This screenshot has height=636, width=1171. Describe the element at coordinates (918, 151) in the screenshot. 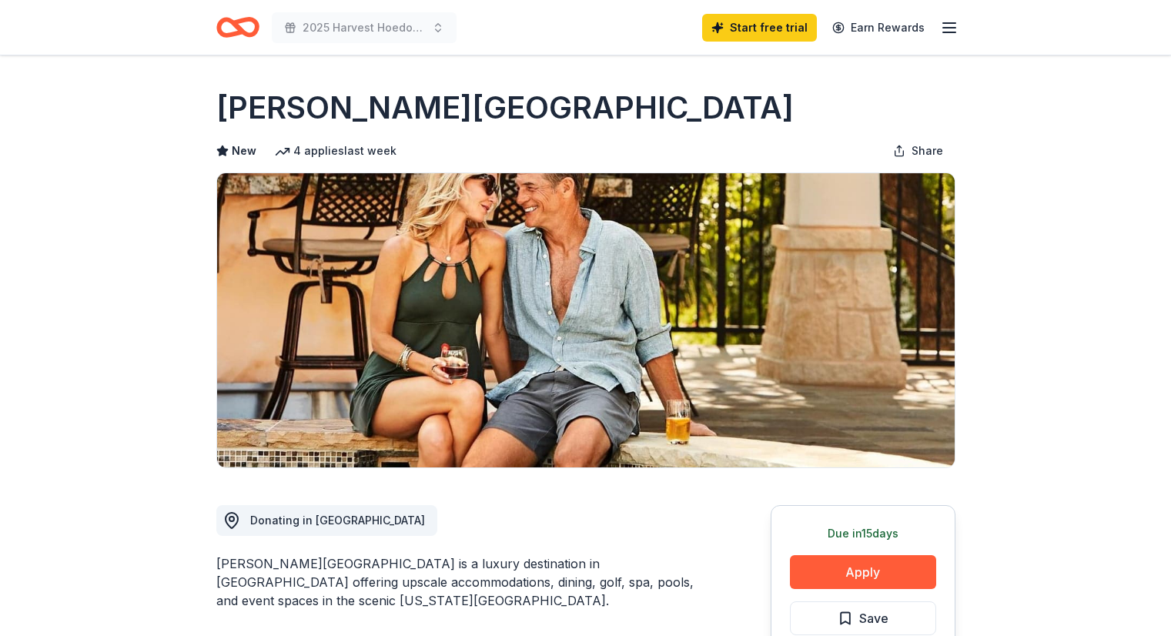

I see `button: Share` at that location.